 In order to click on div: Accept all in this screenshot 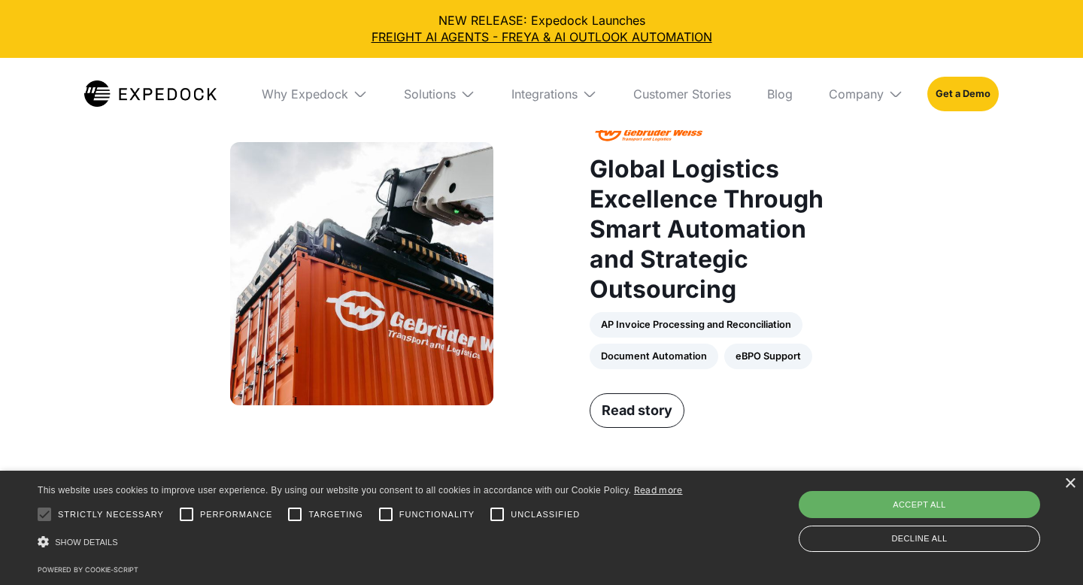, I will do `click(919, 505)`.